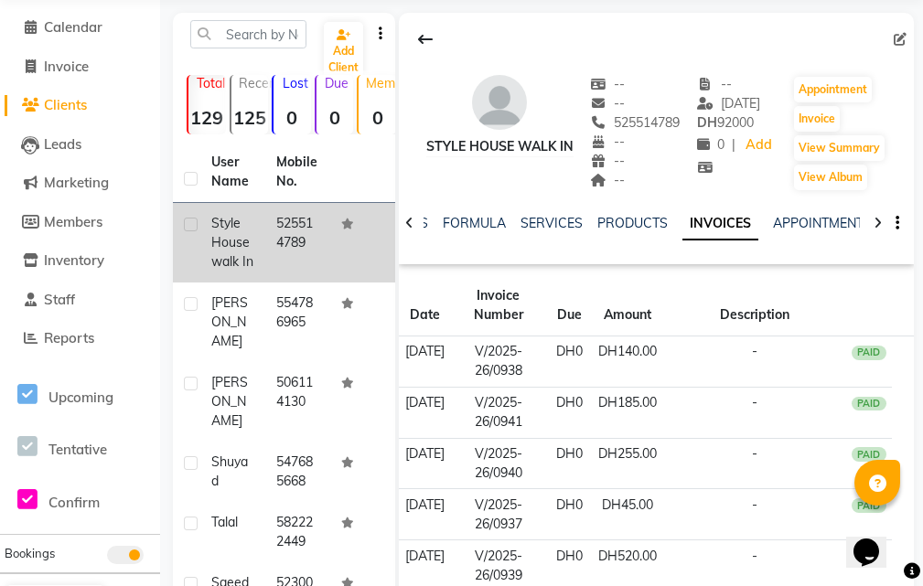 The image size is (923, 586). Describe the element at coordinates (297, 242) in the screenshot. I see `td: 525514789` at that location.